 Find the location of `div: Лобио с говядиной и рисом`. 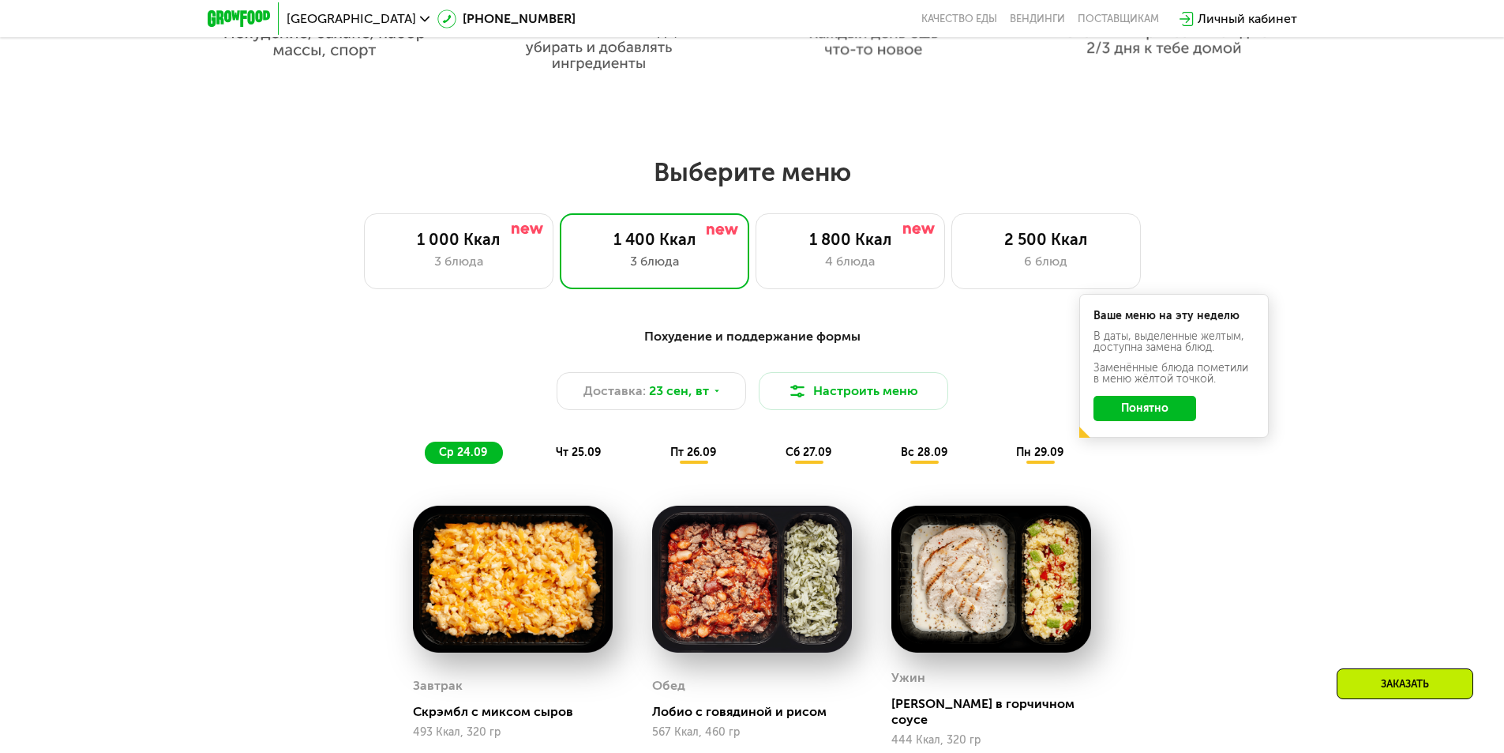

div: Лобио с говядиной и рисом is located at coordinates (758, 712).